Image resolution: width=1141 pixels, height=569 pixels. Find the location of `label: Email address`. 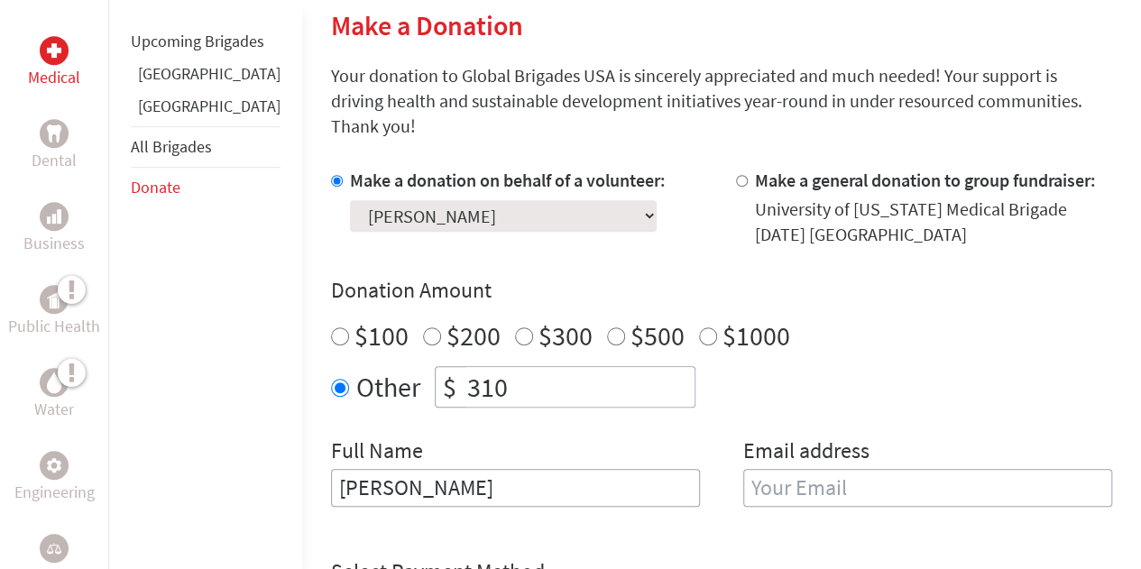

label: Email address is located at coordinates (806, 453).